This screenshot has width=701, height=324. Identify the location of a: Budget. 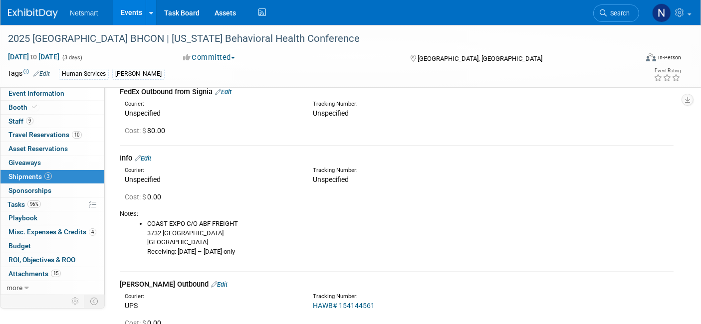
(52, 246).